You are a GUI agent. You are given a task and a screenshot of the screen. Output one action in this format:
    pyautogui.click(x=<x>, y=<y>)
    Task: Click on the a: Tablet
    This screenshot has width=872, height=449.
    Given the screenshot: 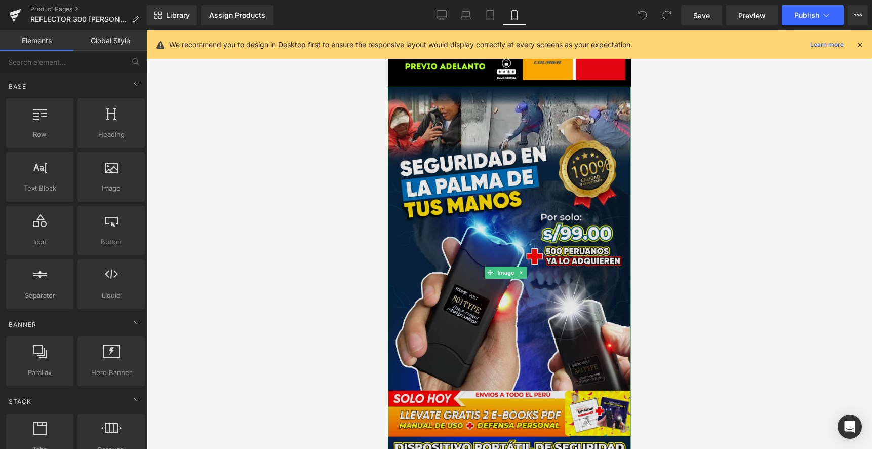 What is the action you would take?
    pyautogui.click(x=490, y=15)
    